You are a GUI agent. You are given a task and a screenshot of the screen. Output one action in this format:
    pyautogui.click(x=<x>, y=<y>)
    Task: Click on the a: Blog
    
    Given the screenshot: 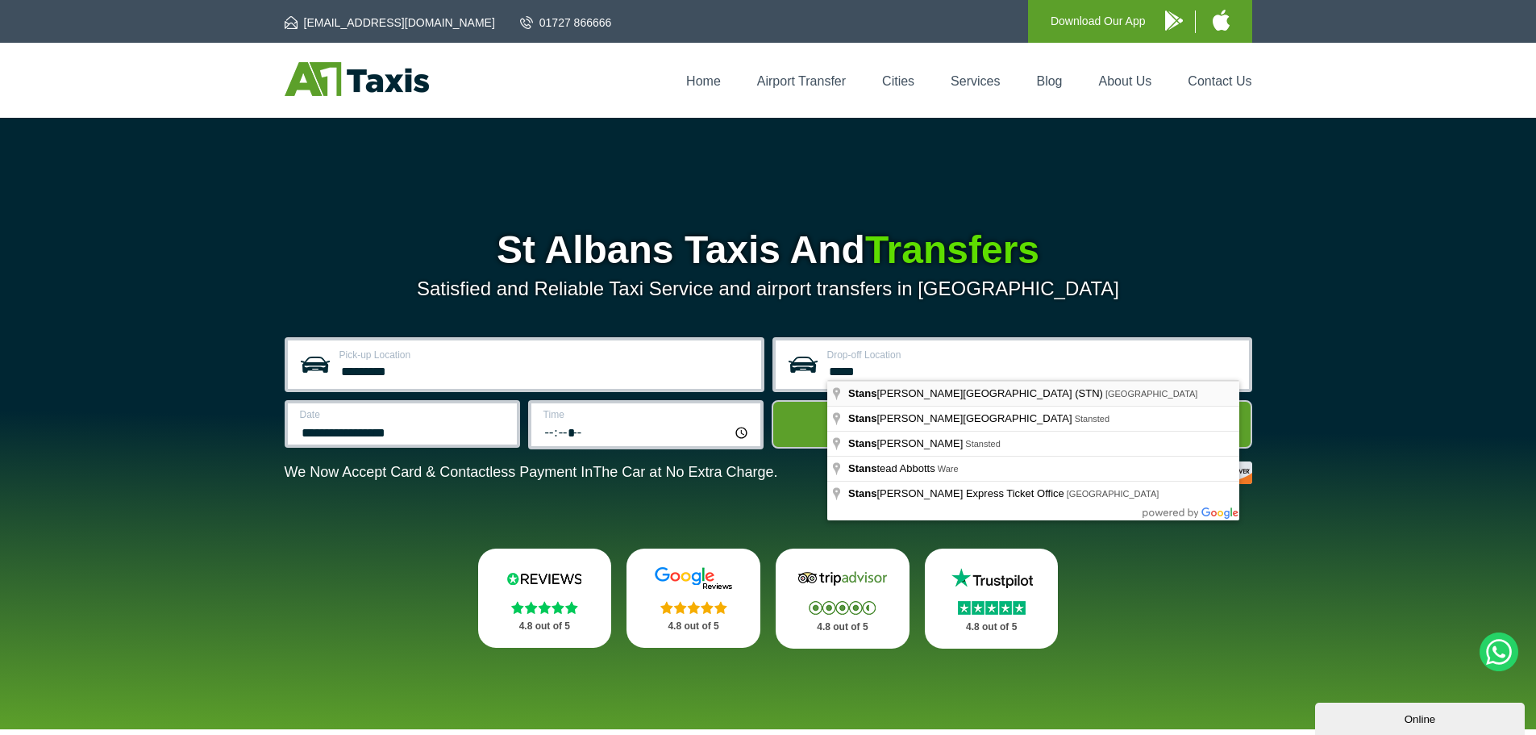 What is the action you would take?
    pyautogui.click(x=1049, y=81)
    